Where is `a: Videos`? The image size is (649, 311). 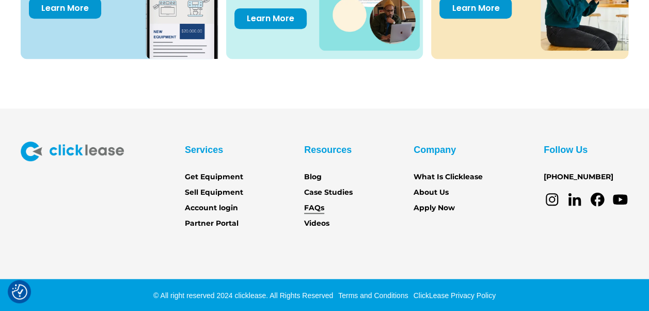 a: Videos is located at coordinates (317, 224).